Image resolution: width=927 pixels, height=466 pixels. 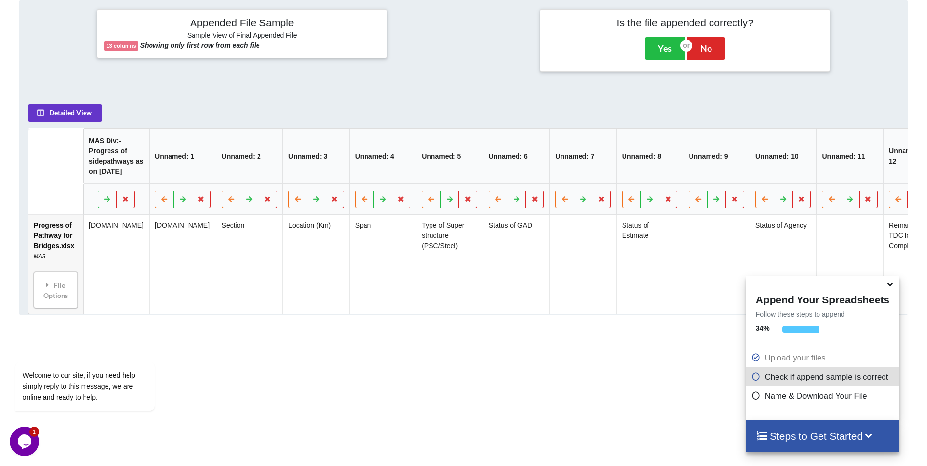 I want to click on td: Section, so click(x=249, y=265).